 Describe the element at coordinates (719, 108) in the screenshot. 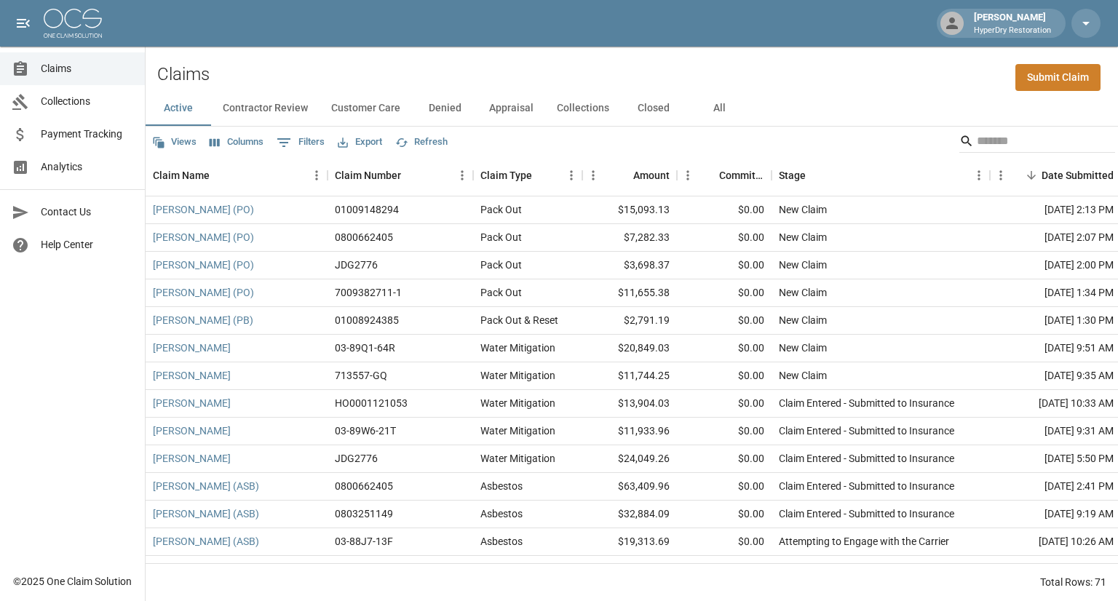

I see `button: All` at that location.